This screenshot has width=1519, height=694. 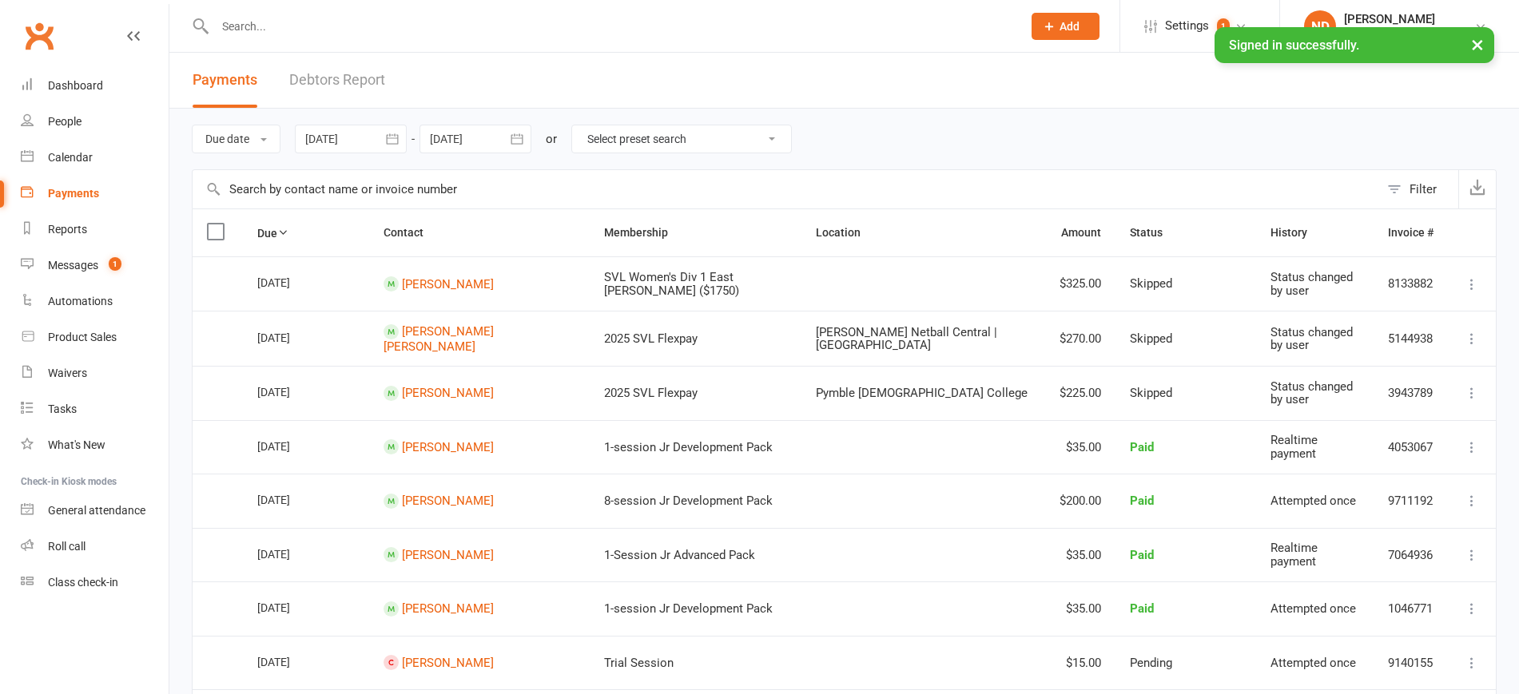 I want to click on th: History, so click(x=1315, y=233).